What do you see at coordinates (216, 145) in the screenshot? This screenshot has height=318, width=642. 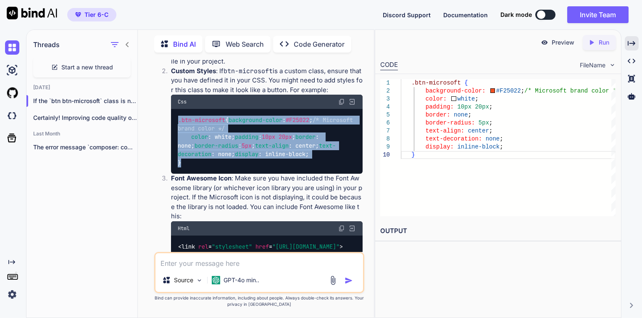 I see `span: border-radius` at bounding box center [216, 145].